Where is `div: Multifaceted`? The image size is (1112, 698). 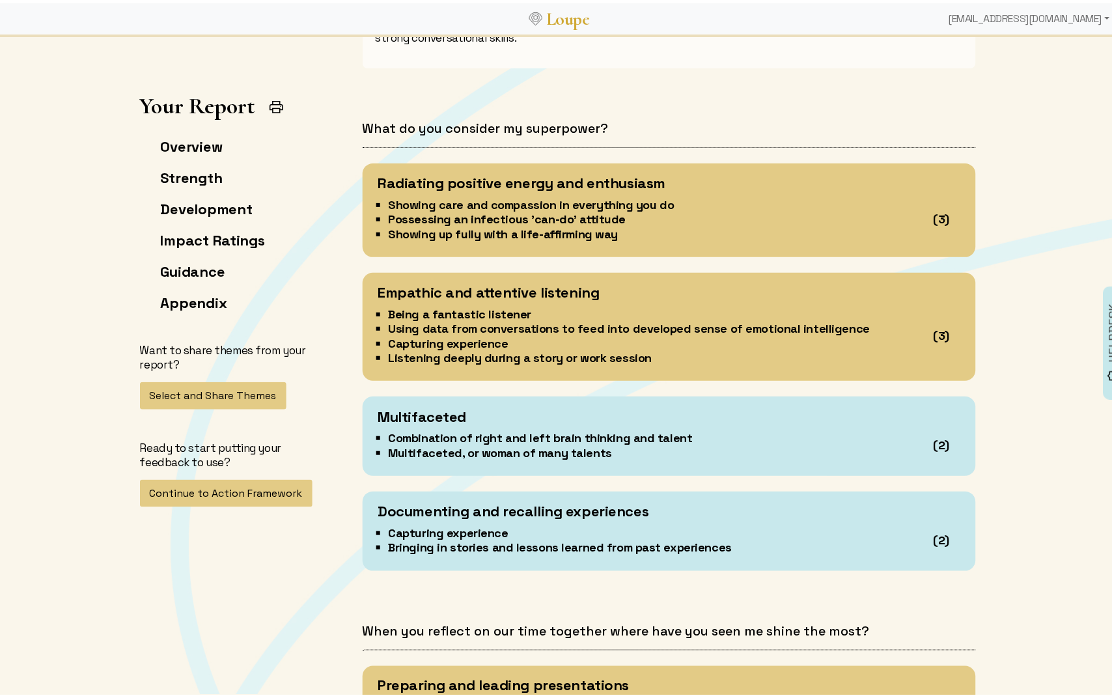
div: Multifaceted is located at coordinates (422, 413).